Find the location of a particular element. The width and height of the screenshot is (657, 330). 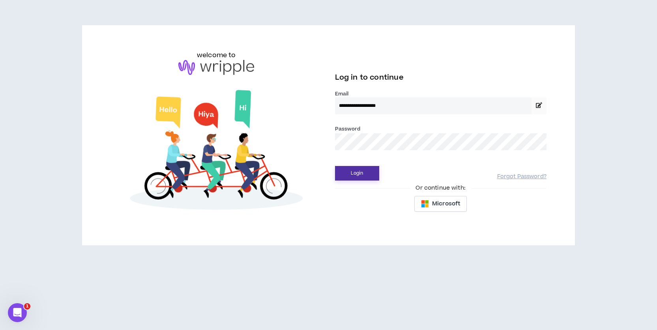

span: Log in to continue is located at coordinates (369, 77).